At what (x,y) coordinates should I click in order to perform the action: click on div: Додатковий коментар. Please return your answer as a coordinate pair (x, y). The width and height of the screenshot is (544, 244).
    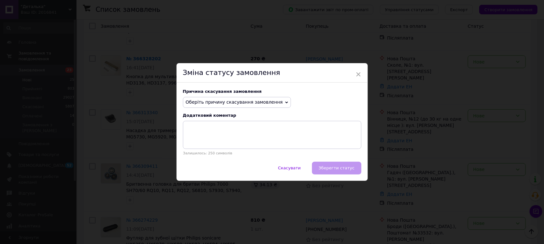
    Looking at the image, I should click on (272, 115).